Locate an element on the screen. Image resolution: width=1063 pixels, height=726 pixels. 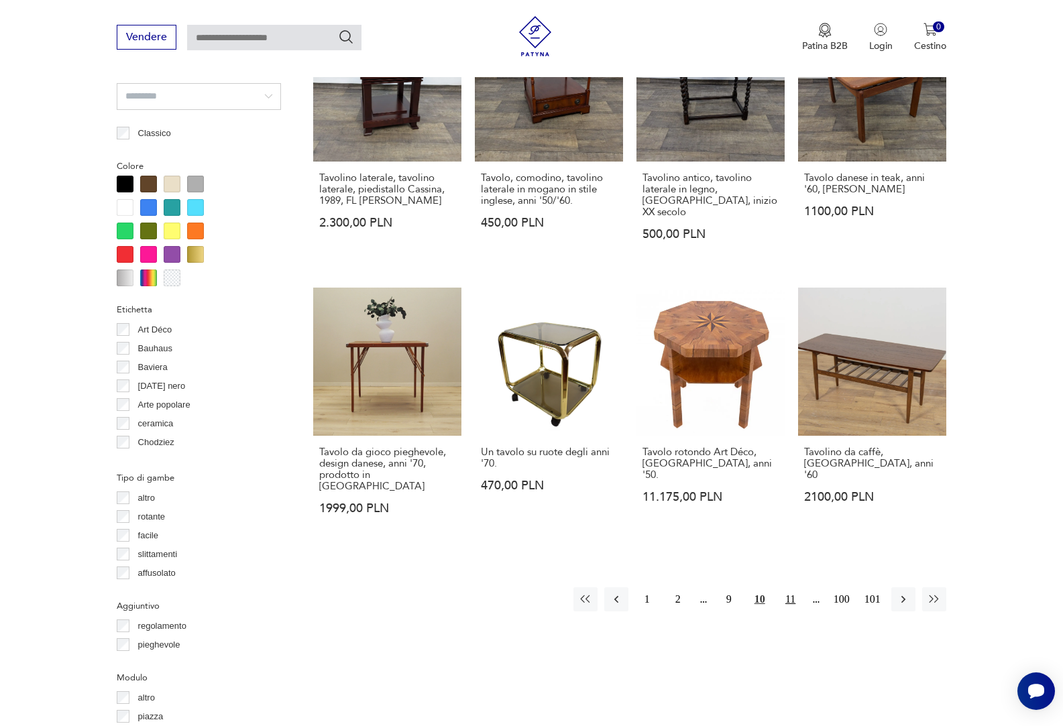
font: 2100,00 PLN is located at coordinates (839, 497).